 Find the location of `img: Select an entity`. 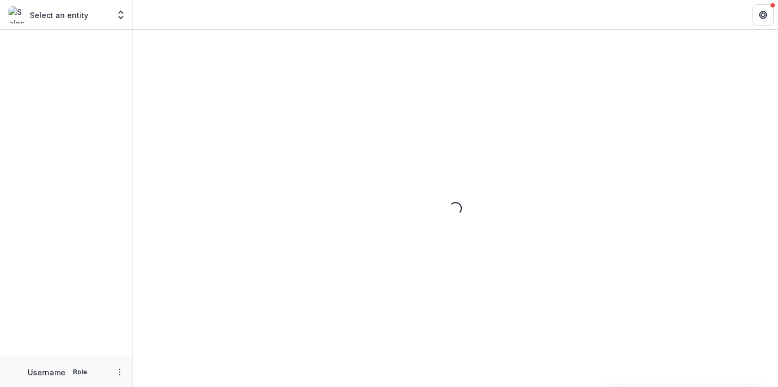

img: Select an entity is located at coordinates (17, 15).